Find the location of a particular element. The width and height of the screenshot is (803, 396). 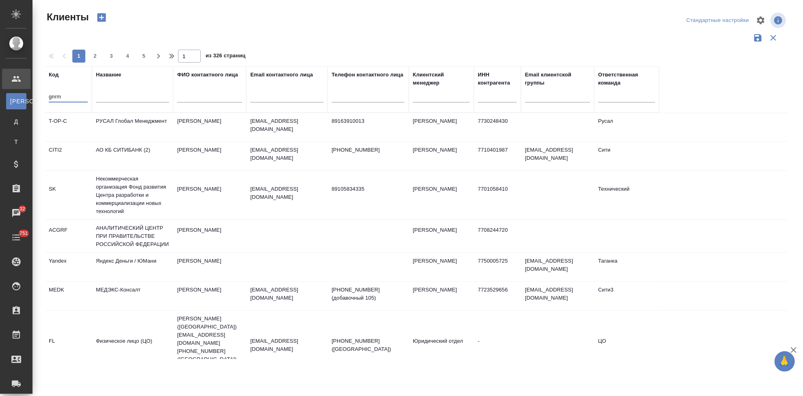

span: 5 is located at coordinates (144, 56).